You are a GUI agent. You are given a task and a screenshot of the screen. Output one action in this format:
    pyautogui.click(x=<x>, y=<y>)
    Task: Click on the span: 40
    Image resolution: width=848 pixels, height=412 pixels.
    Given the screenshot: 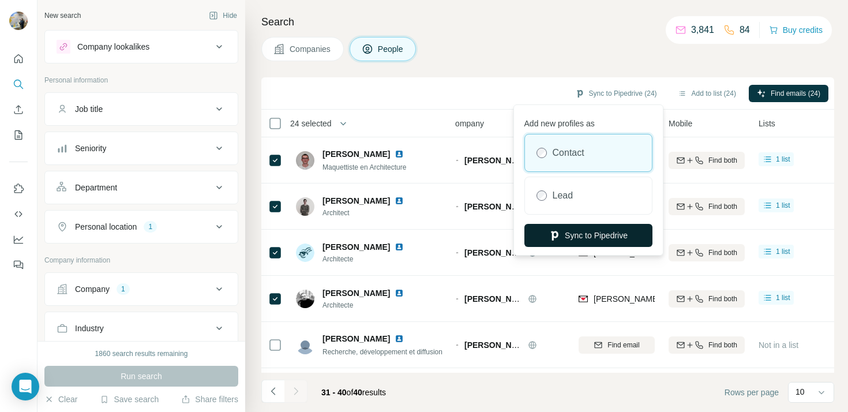 What is the action you would take?
    pyautogui.click(x=358, y=392)
    